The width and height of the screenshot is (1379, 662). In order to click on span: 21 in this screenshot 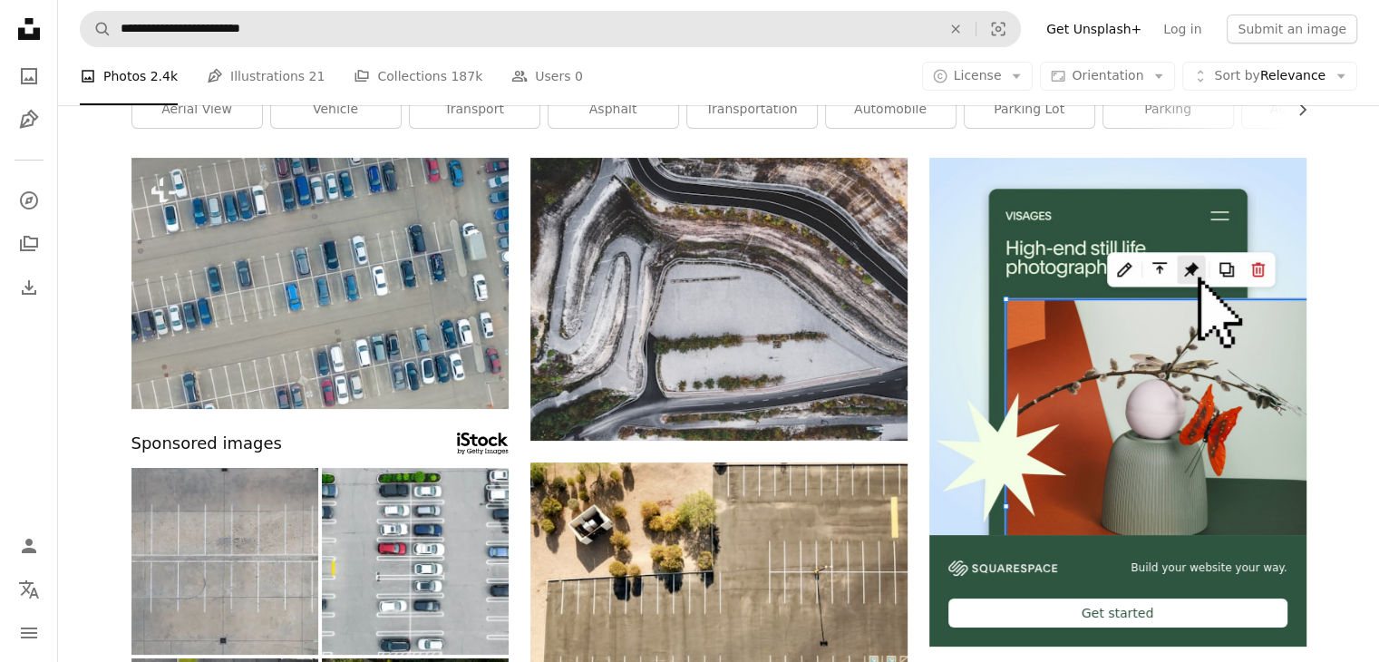, I will do `click(317, 76)`.